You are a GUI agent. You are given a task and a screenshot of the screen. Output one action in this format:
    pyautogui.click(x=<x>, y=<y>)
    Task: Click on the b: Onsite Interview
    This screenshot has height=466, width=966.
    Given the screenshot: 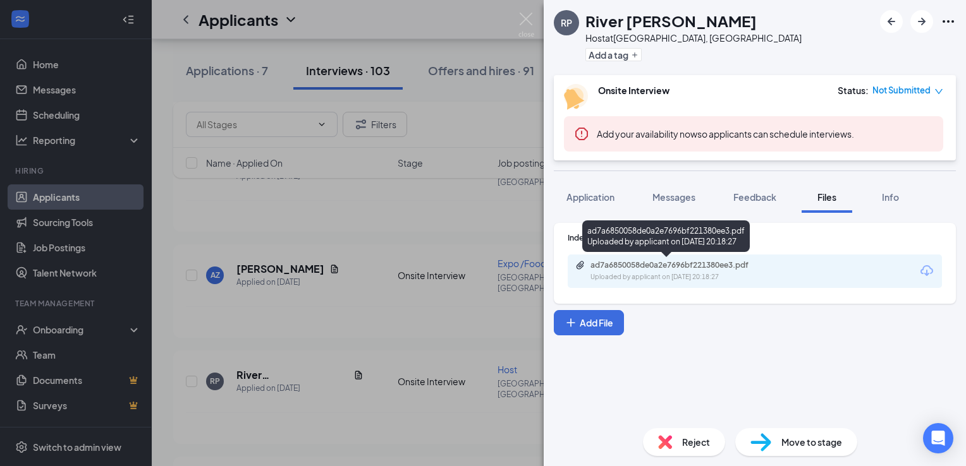 What is the action you would take?
    pyautogui.click(x=633, y=90)
    